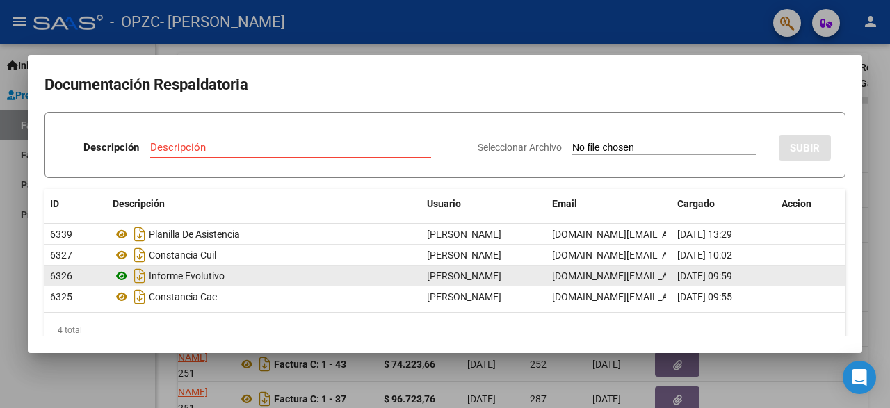 The height and width of the screenshot is (408, 890). Describe the element at coordinates (76, 204) in the screenshot. I see `datatable-header-cell: ID` at that location.